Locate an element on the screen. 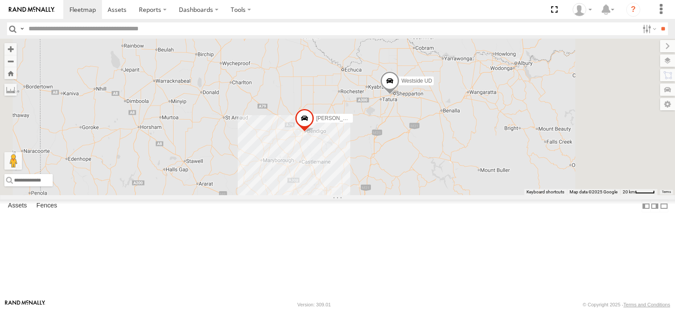 This screenshot has height=309, width=675. img: rand-logo.svg is located at coordinates (32, 10).